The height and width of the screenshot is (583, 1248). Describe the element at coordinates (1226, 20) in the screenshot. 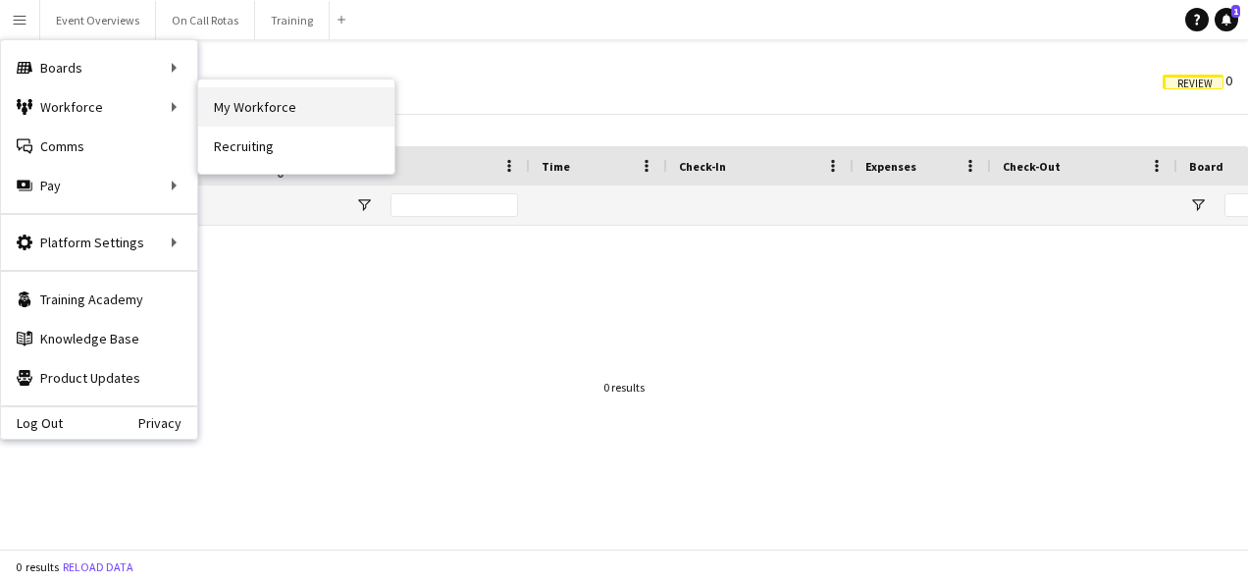

I see `a: 1` at that location.